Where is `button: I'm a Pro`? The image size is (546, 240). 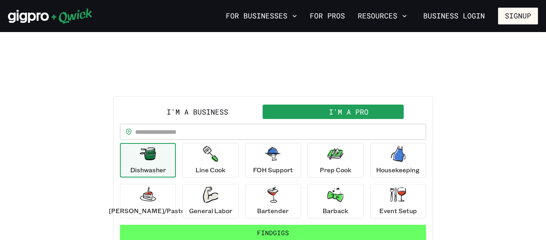 button: I'm a Pro is located at coordinates (349, 112).